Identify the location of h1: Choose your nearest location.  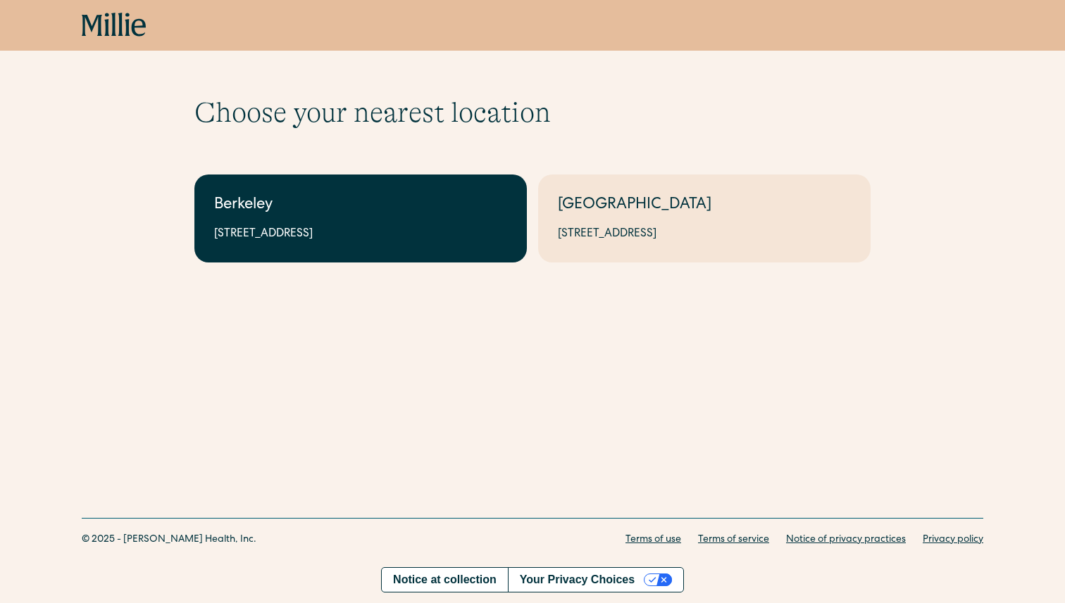
(532, 113).